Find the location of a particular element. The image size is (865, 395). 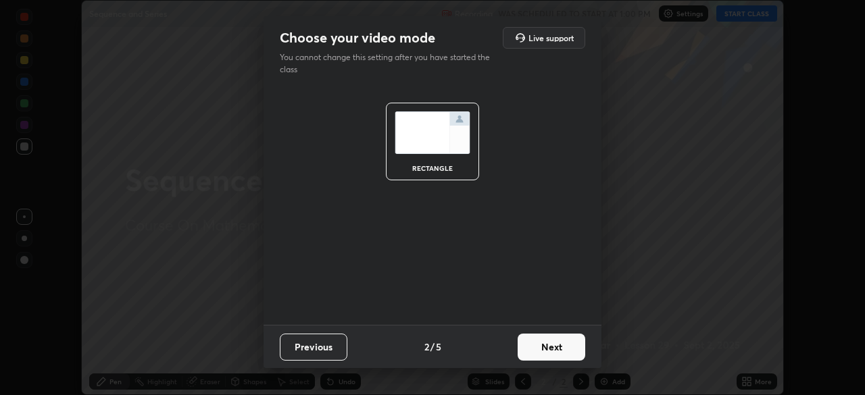

h4: 5 is located at coordinates (438, 347).